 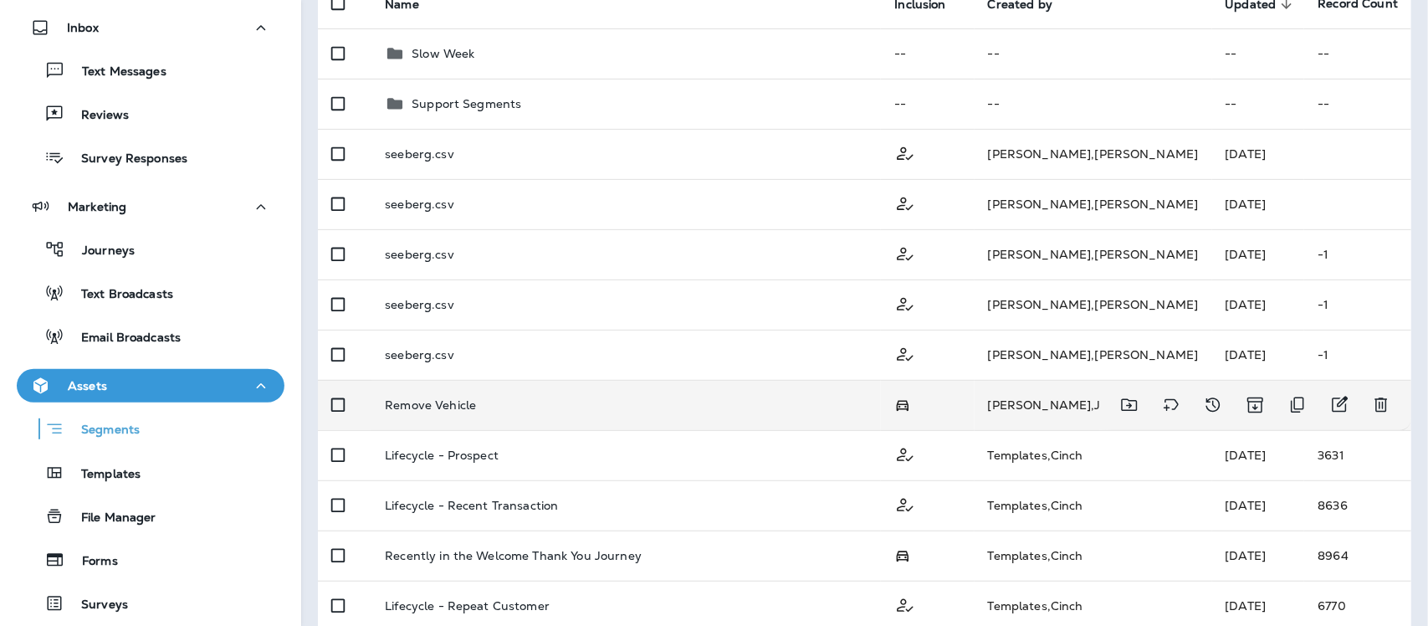 What do you see at coordinates (1358, 455) in the screenshot?
I see `td: 3631` at bounding box center [1358, 455].